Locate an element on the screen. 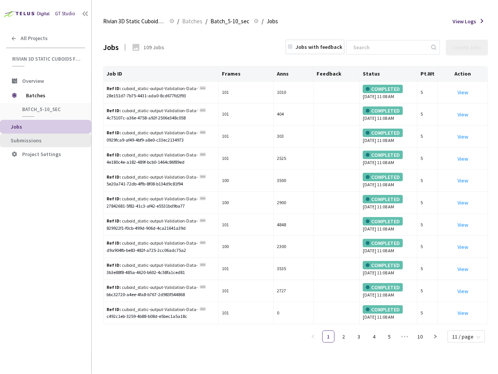  th: Job ID is located at coordinates (161, 74).